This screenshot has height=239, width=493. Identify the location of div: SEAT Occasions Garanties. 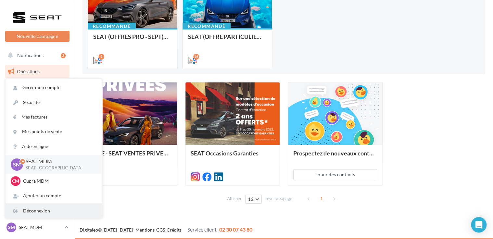
(232, 157).